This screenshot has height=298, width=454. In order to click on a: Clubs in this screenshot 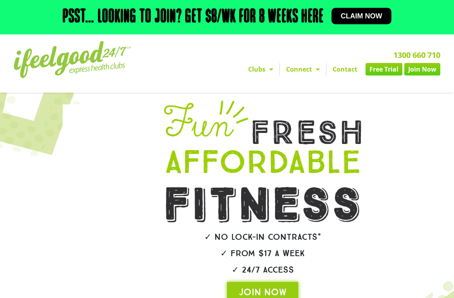, I will do `click(261, 69)`.